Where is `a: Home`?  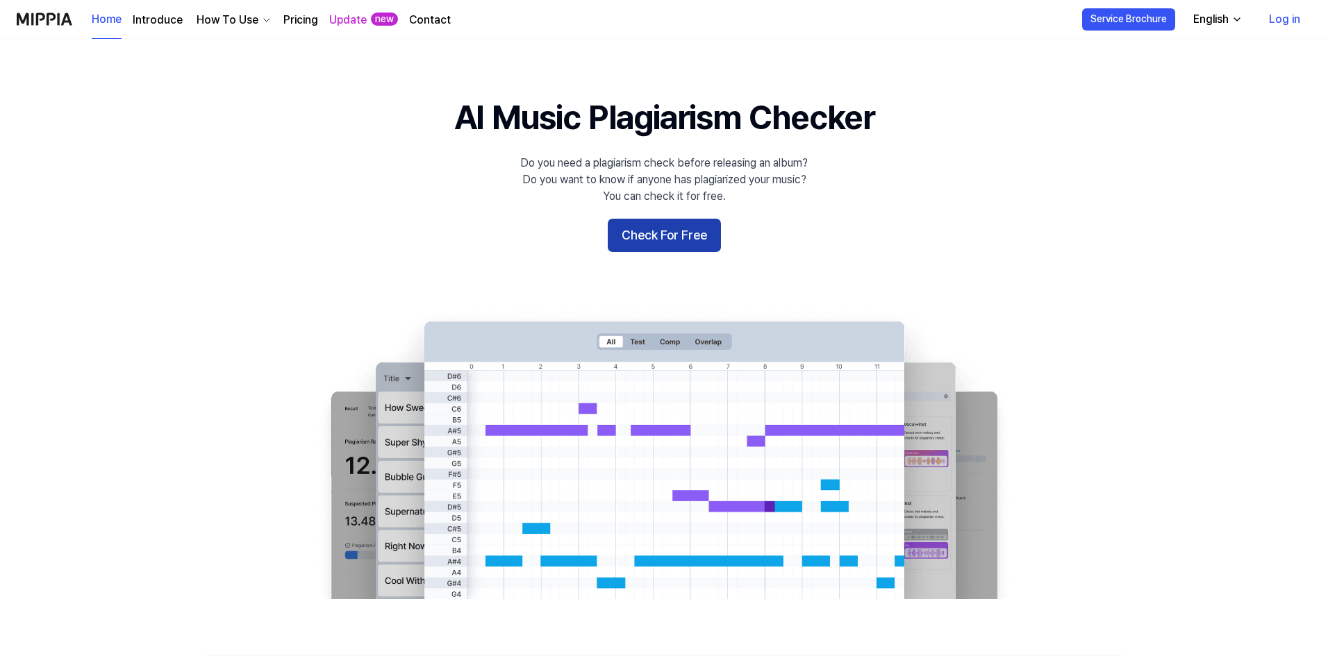
a: Home is located at coordinates (106, 19).